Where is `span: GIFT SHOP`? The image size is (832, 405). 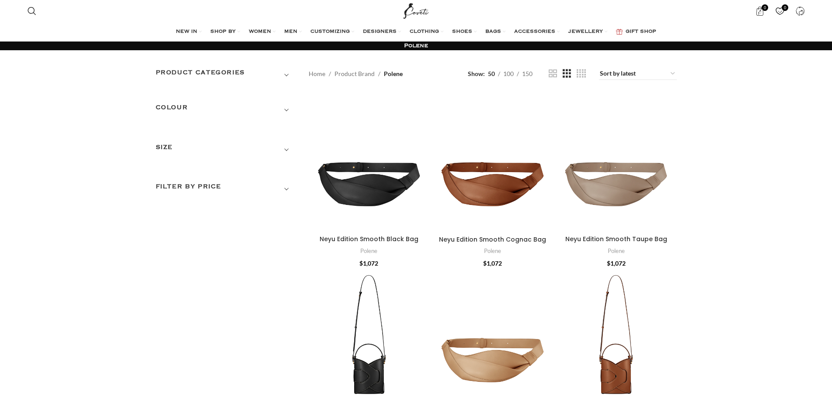 span: GIFT SHOP is located at coordinates (641, 32).